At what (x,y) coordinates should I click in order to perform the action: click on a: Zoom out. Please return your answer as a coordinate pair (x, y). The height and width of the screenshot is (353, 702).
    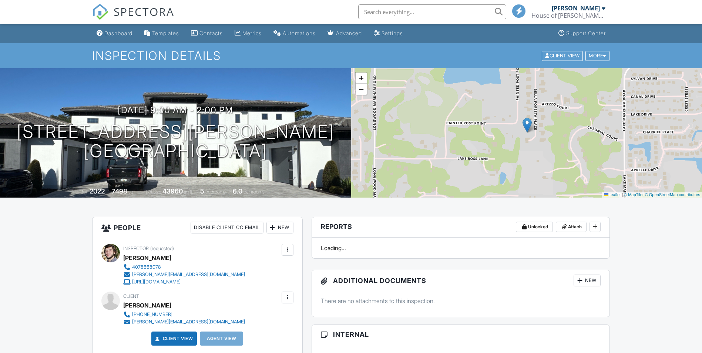
    Looking at the image, I should click on (361, 89).